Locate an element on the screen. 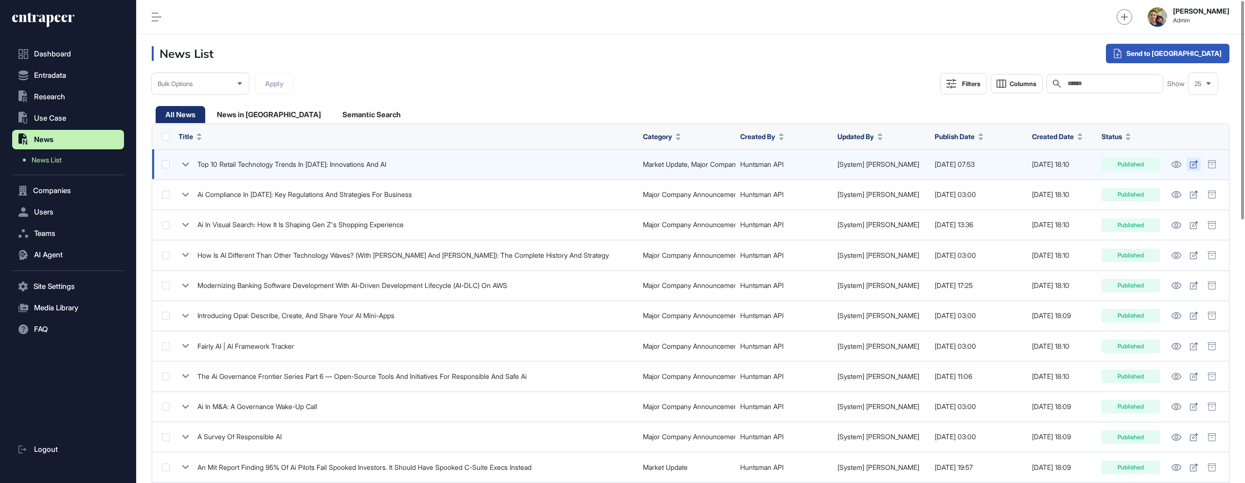  h3: News List is located at coordinates (182, 53).